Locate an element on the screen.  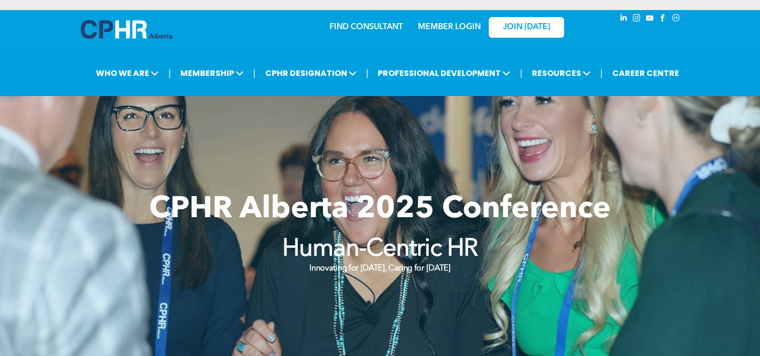
span: CPHR Alberta 2025 Conference is located at coordinates (380, 210).